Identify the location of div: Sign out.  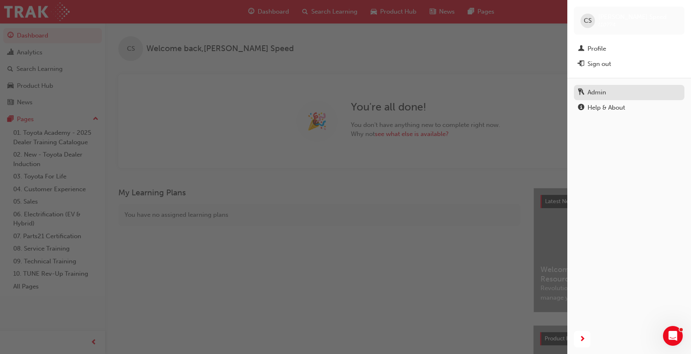
(599, 64).